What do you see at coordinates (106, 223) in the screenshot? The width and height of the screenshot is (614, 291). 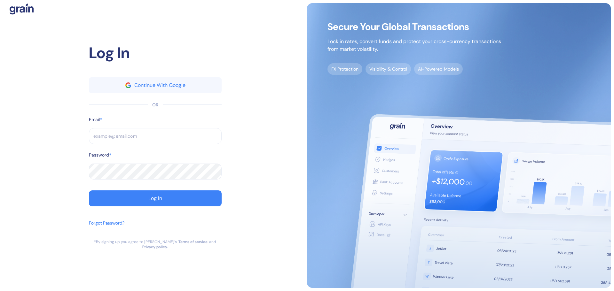 I see `div: Forgot Password?` at bounding box center [106, 223].